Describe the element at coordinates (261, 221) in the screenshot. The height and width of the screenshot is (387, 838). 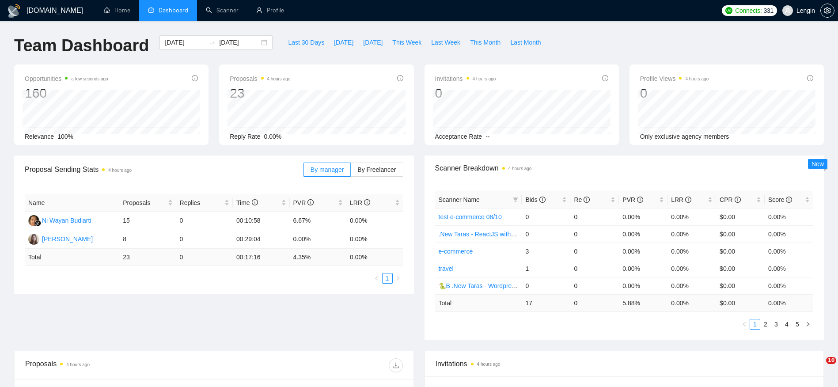
I see `td: 00:10:58` at that location.